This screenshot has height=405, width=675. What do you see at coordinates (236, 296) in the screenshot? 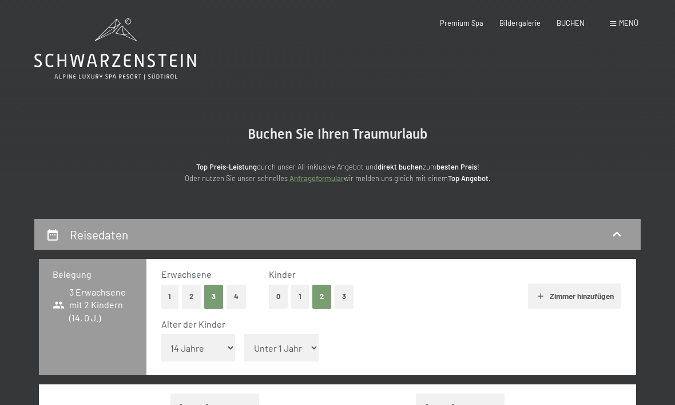
I see `button: 4` at bounding box center [236, 296].